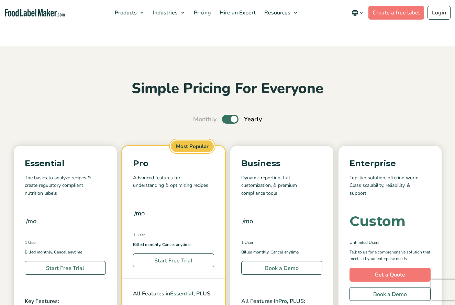 This screenshot has width=455, height=305. What do you see at coordinates (365, 243) in the screenshot?
I see `span: Unlimited Users` at bounding box center [365, 243].